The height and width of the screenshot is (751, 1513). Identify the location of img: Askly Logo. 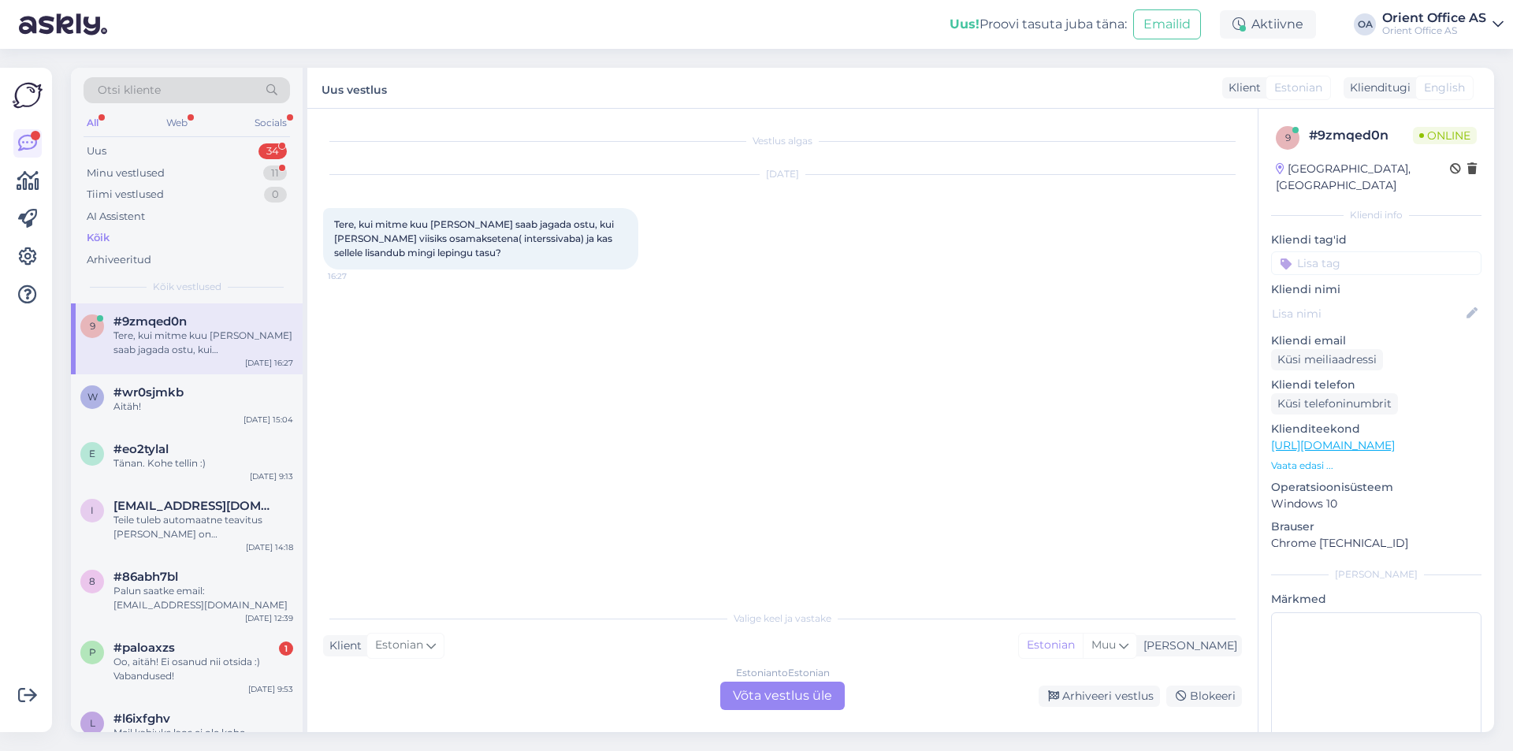
(28, 95).